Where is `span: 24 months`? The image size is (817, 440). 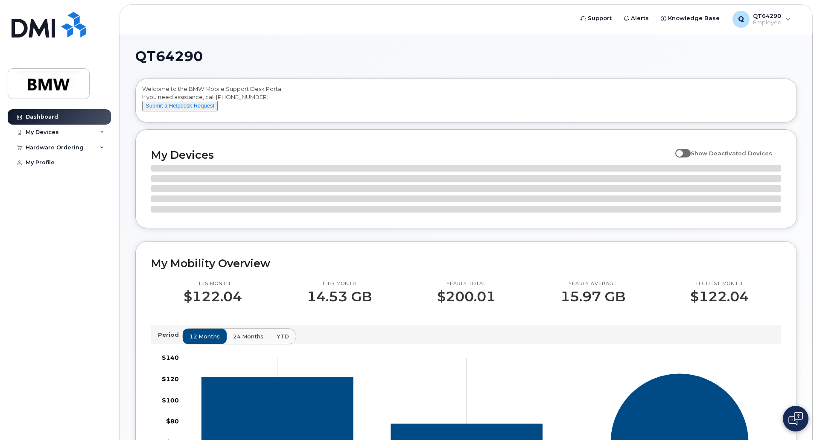 span: 24 months is located at coordinates (248, 336).